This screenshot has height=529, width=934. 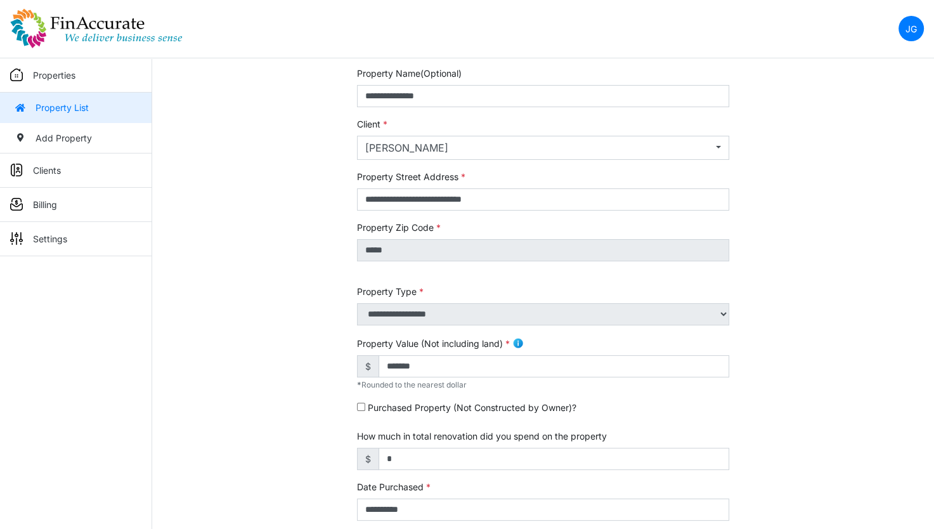 I want to click on img: spp logo, so click(x=96, y=29).